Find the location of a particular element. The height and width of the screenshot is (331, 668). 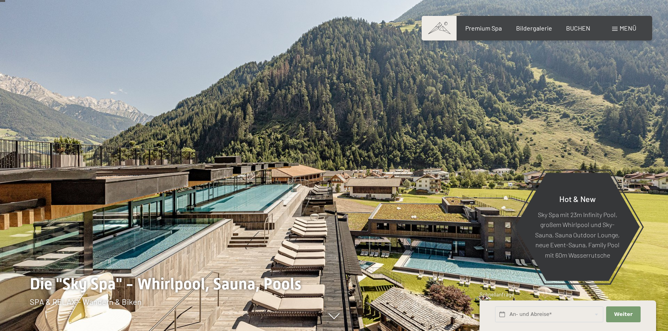

button: Weiter is located at coordinates (623, 314).